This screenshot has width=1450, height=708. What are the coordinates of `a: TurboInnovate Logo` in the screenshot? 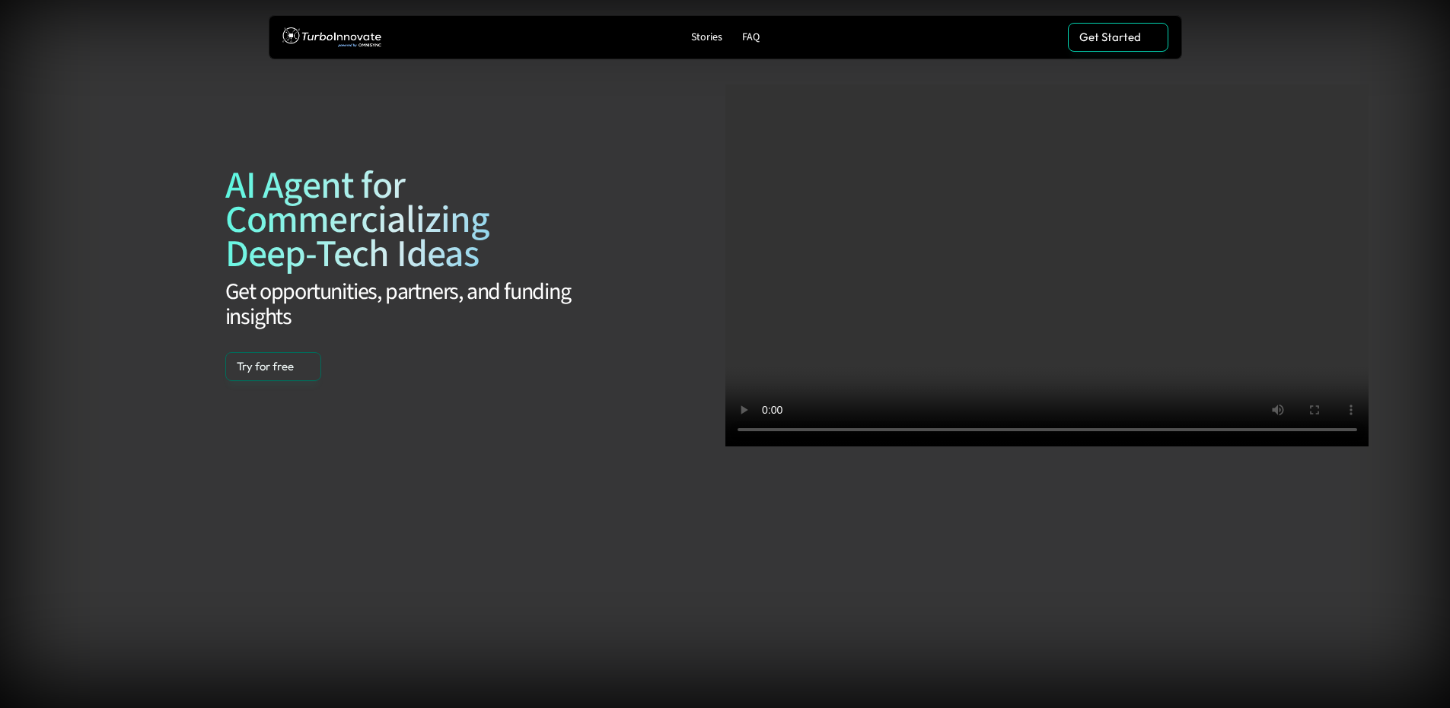 It's located at (332, 37).